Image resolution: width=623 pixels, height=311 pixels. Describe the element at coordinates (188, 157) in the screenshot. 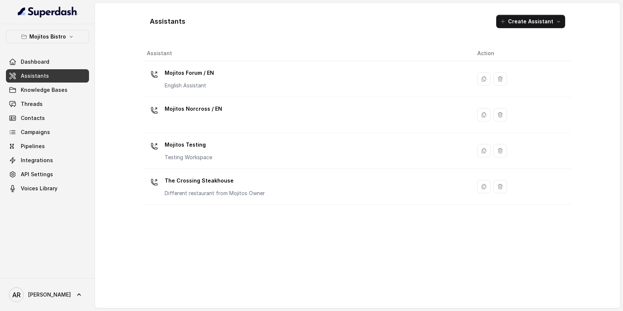

I see `p: Testing Workspace` at that location.